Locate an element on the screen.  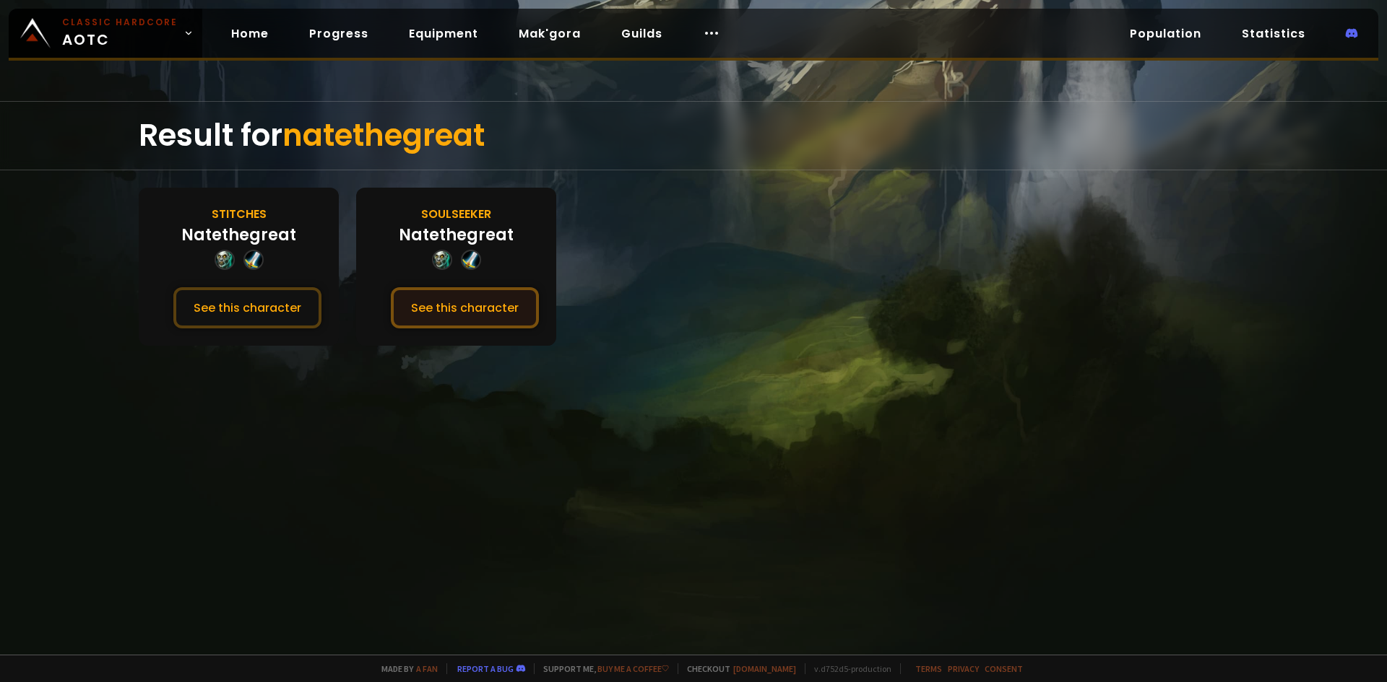
a: Population is located at coordinates (1165, 33).